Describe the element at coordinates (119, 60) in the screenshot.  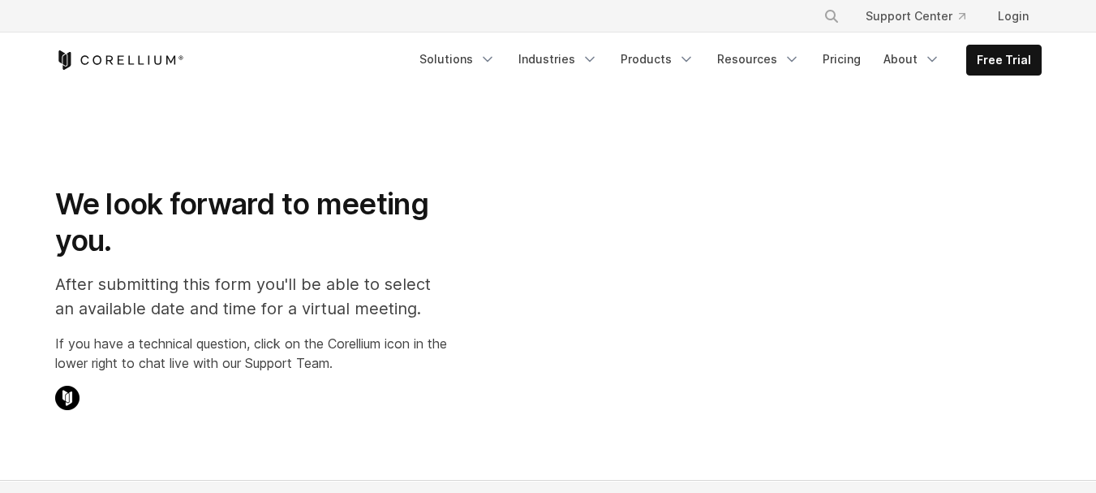
I see `a: Corellium Home` at that location.